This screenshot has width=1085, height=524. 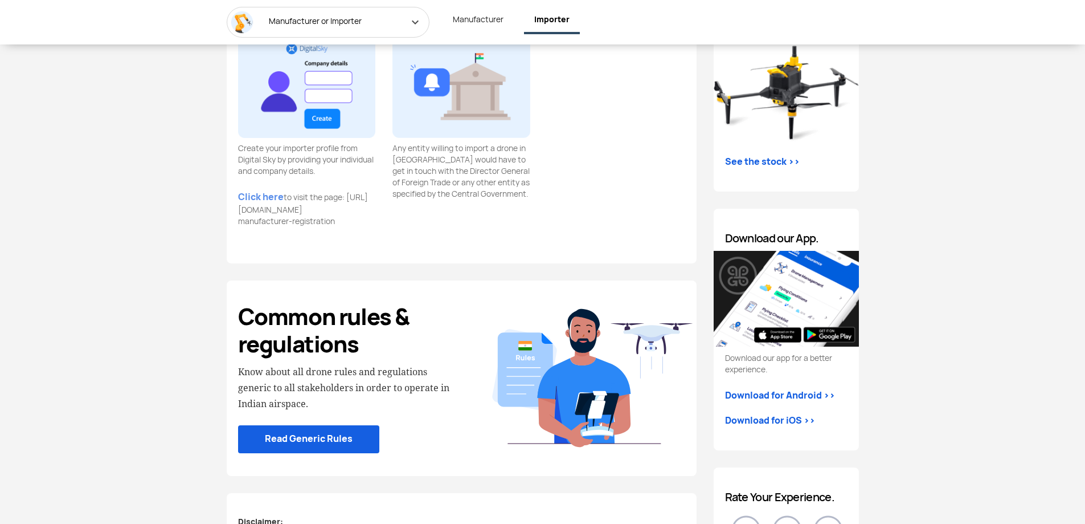 I want to click on a: Download for Android >>, so click(x=780, y=395).